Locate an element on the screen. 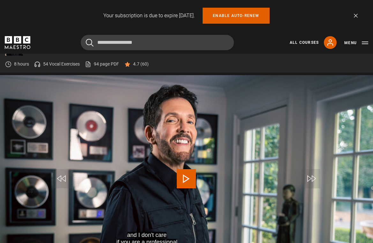  a: All Courses is located at coordinates (304, 42).